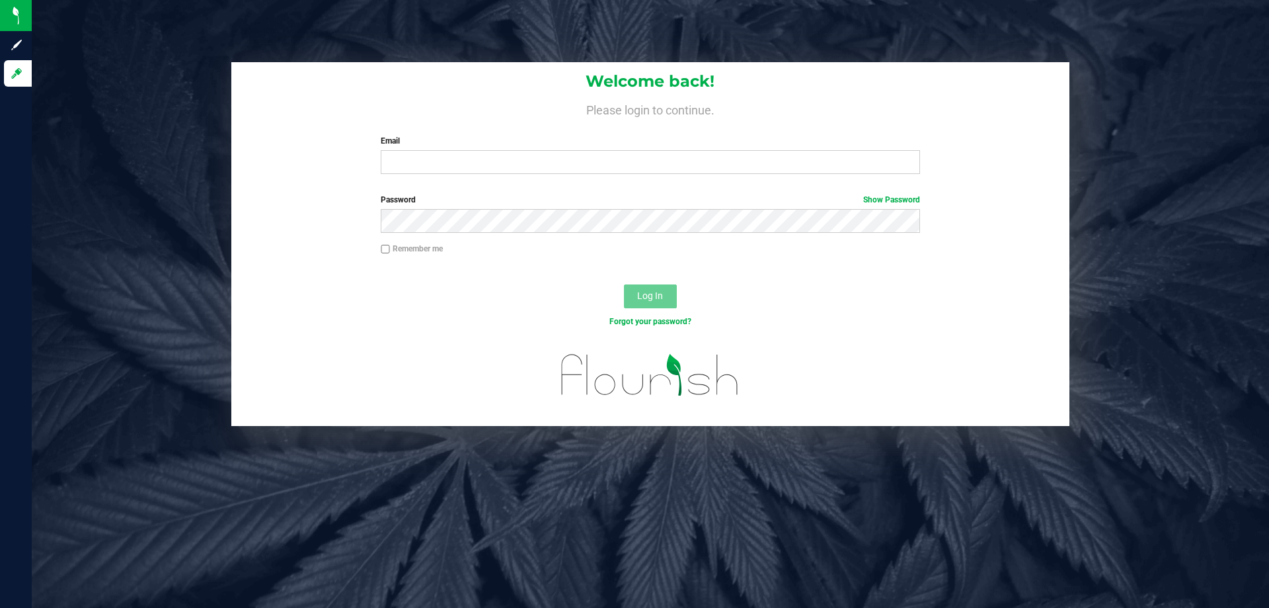 The image size is (1269, 608). What do you see at coordinates (398, 200) in the screenshot?
I see `span: Password` at bounding box center [398, 200].